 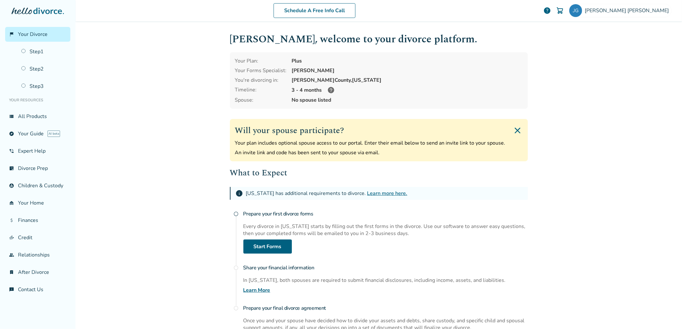 What do you see at coordinates (12, 273) in the screenshot?
I see `span: bookmark_check` at bounding box center [12, 273].